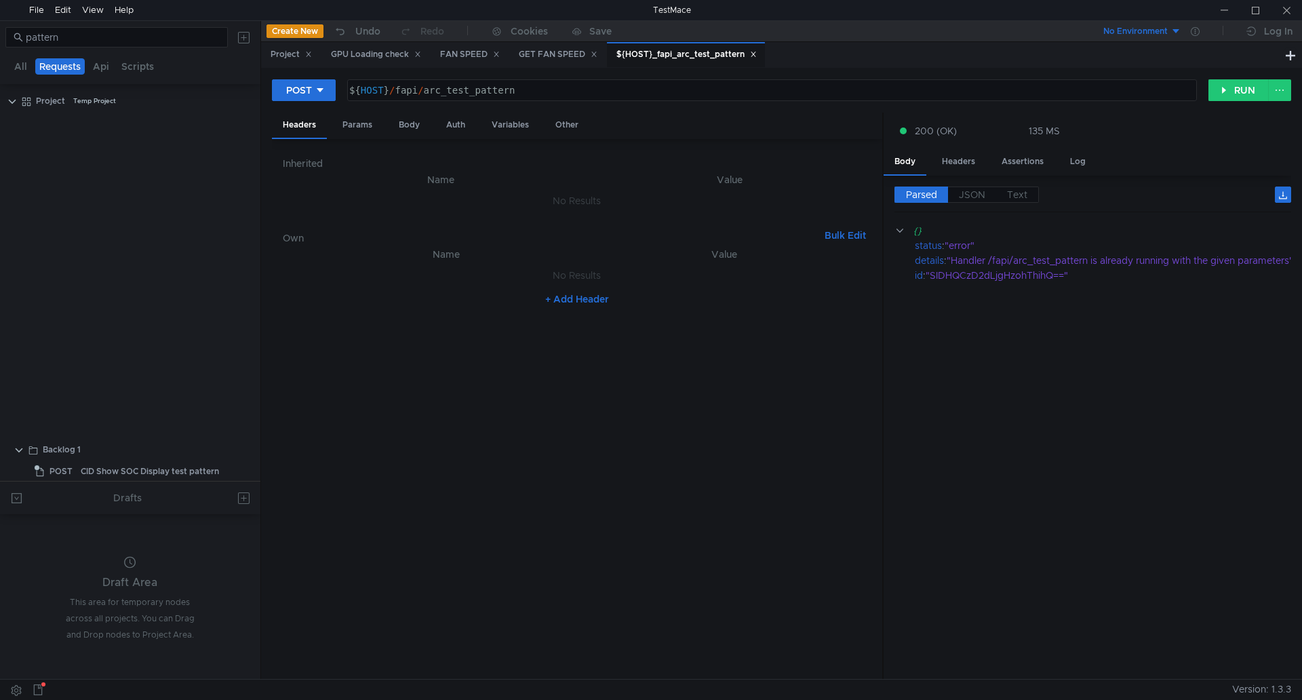  What do you see at coordinates (577, 163) in the screenshot?
I see `h6: Inherited` at bounding box center [577, 163].